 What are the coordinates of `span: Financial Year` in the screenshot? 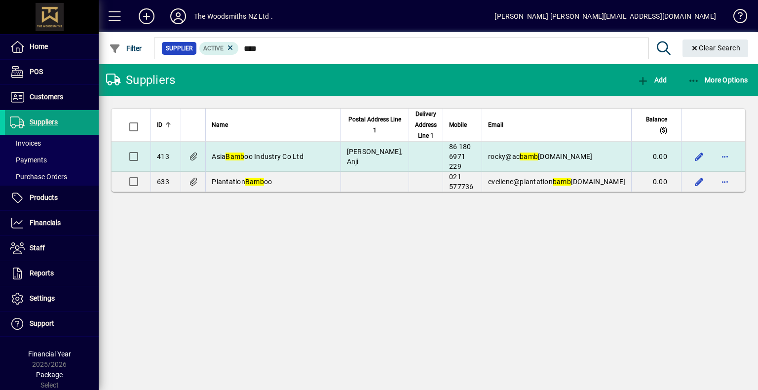 It's located at (49, 354).